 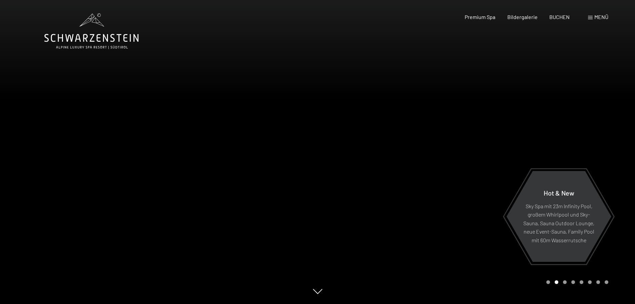 What do you see at coordinates (590, 282) in the screenshot?
I see `div: Carousel Page 6` at bounding box center [590, 282].